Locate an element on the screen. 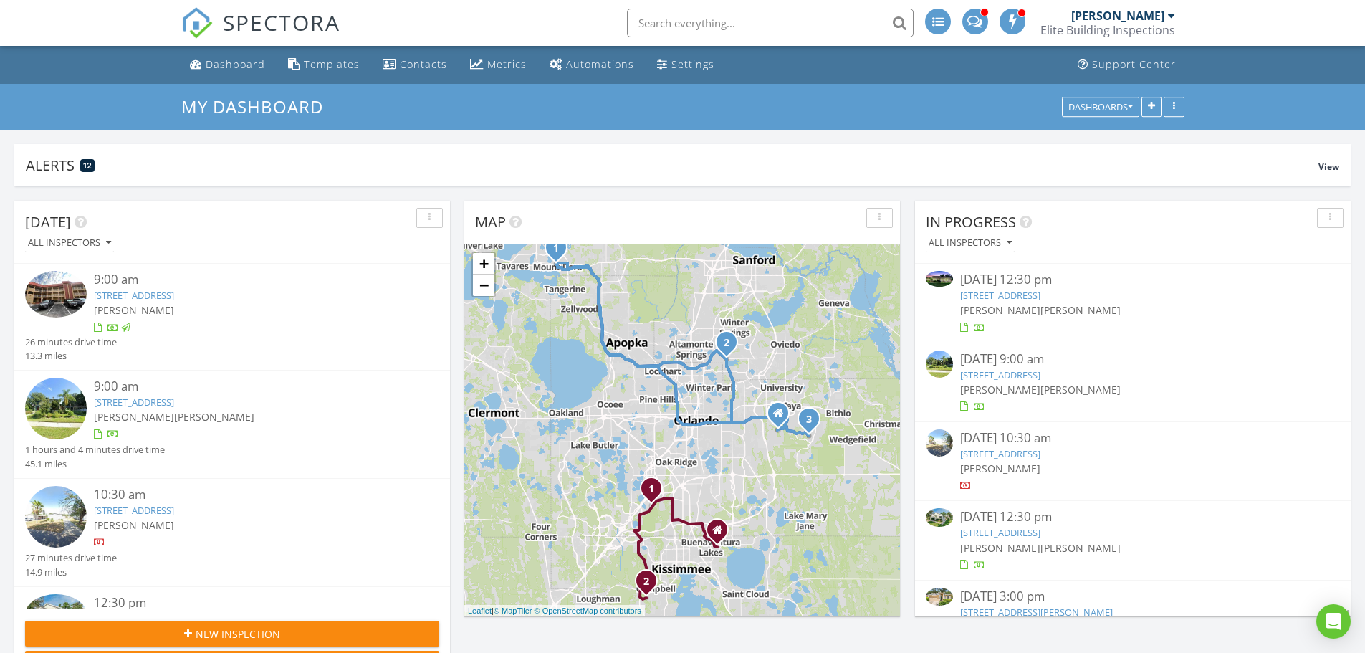  a: Zoom out is located at coordinates (484, 285).